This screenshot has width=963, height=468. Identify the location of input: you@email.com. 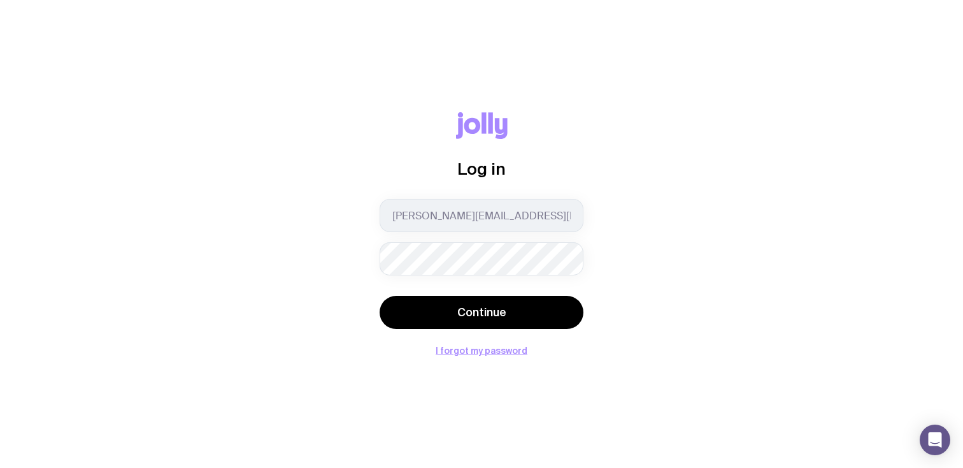
(482, 215).